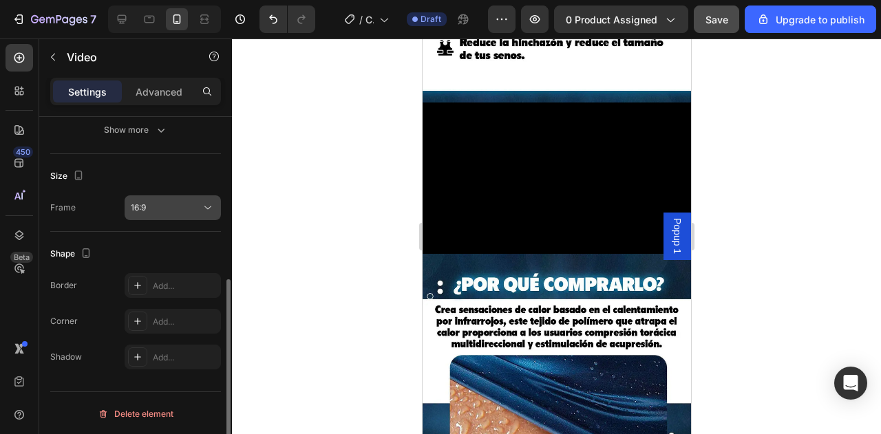  I want to click on span: 16:9, so click(138, 207).